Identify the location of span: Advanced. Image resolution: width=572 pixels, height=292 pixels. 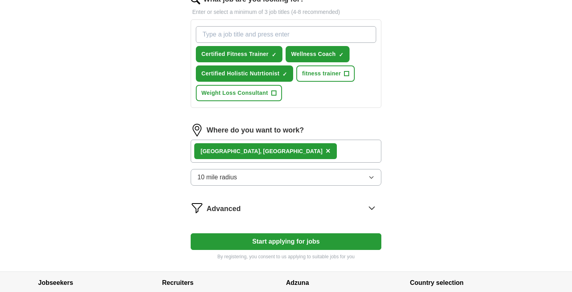
(224, 209).